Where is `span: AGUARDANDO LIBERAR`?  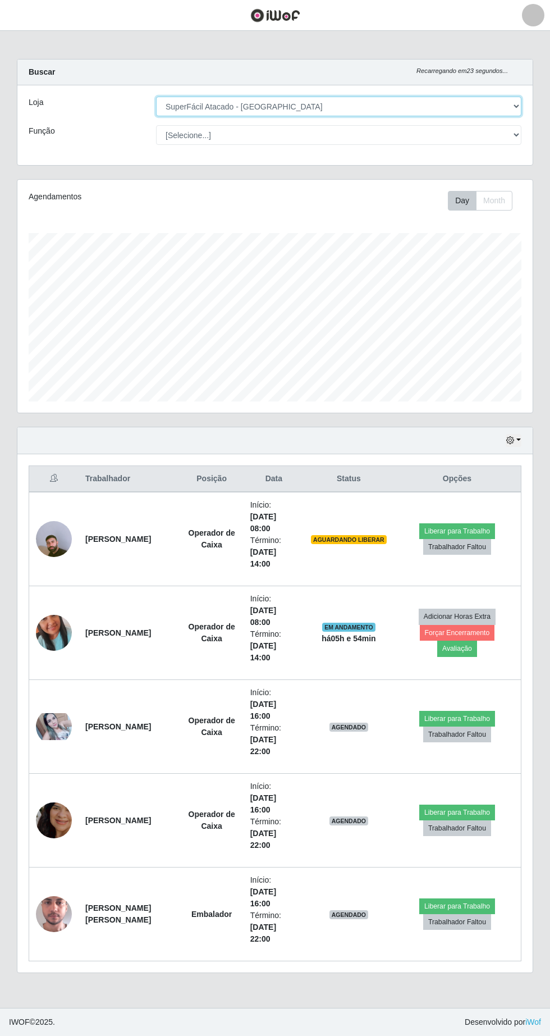
span: AGUARDANDO LIBERAR is located at coordinates (349, 540).